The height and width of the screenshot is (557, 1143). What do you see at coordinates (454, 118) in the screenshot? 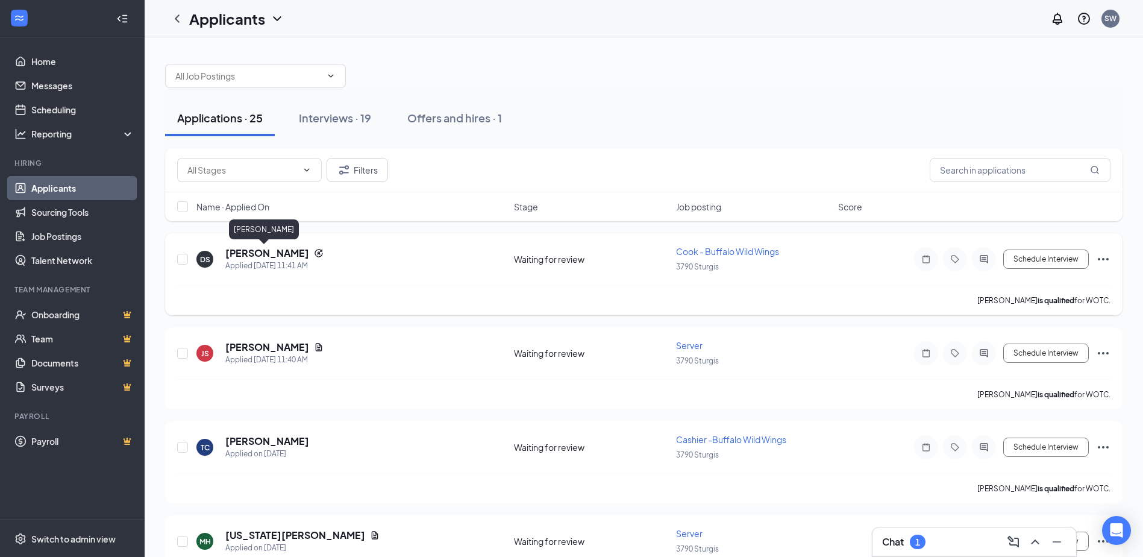
I see `div: Offers and hires · 1` at bounding box center [454, 118].